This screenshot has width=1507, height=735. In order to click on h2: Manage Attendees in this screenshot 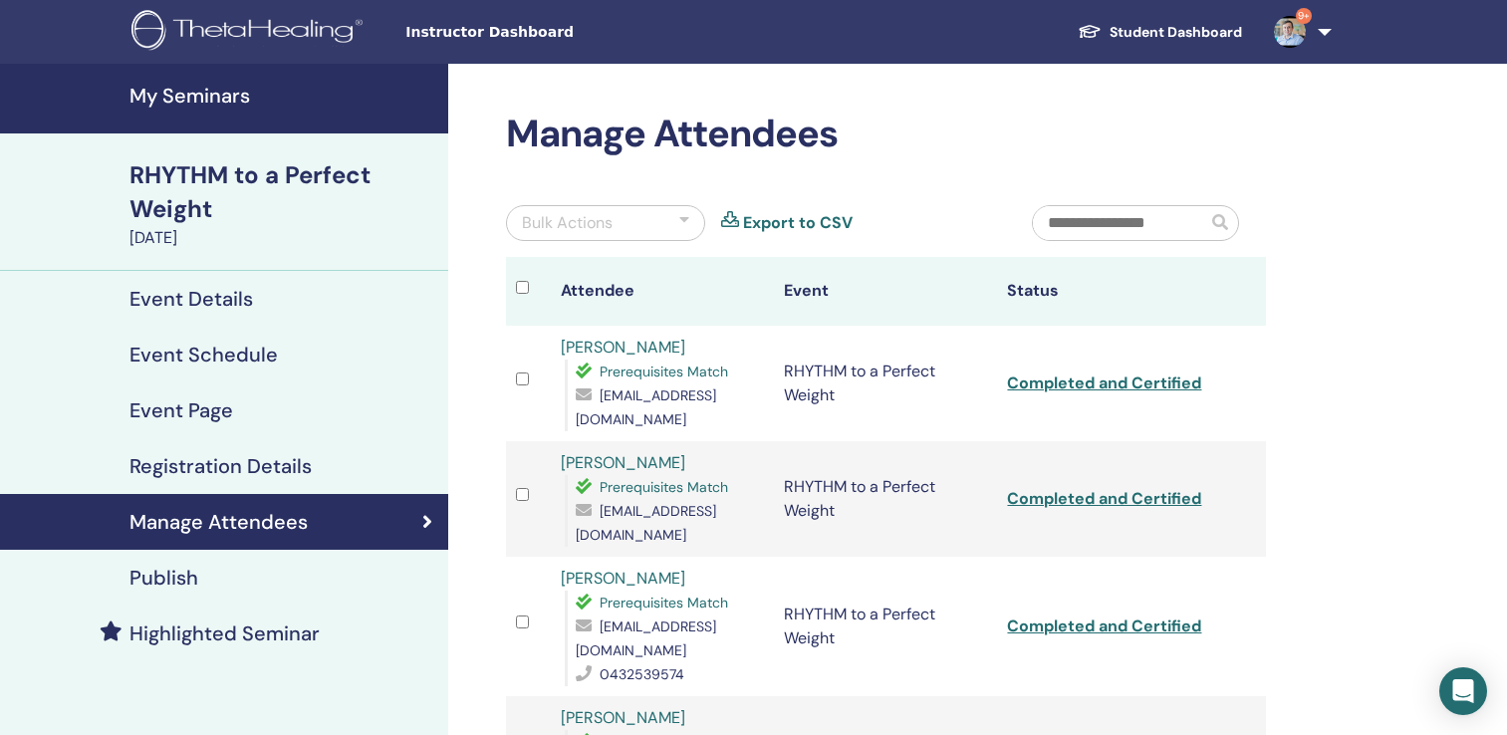, I will do `click(886, 135)`.